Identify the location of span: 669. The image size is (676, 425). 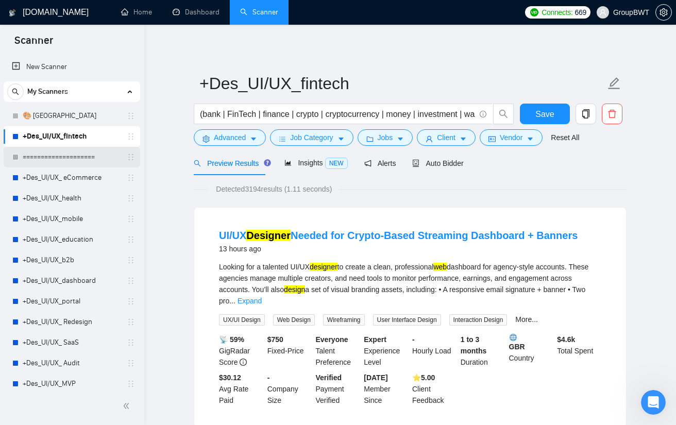
(581, 12).